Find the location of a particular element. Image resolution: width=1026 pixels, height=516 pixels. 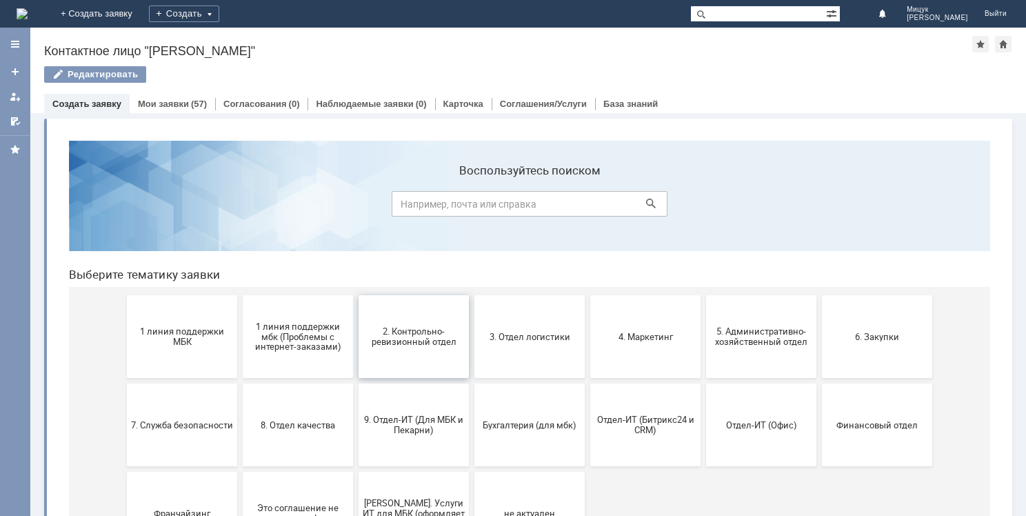

a: Соглашения/Услуги is located at coordinates (543, 103).